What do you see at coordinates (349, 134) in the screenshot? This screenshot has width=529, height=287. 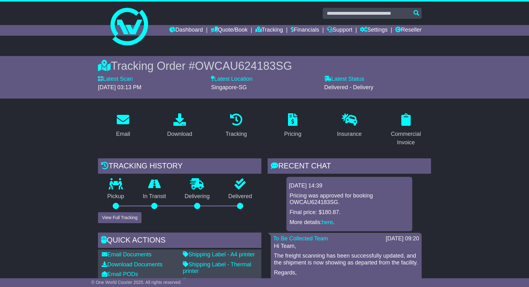 I see `div: Insurance` at bounding box center [349, 134].